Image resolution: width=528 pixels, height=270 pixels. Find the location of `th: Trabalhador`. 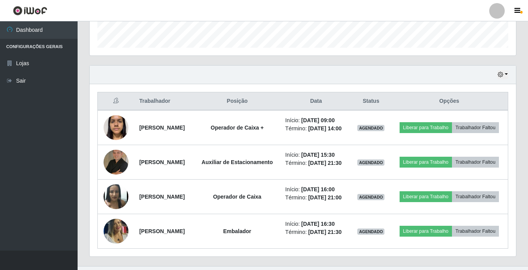

th: Trabalhador is located at coordinates (164, 101).